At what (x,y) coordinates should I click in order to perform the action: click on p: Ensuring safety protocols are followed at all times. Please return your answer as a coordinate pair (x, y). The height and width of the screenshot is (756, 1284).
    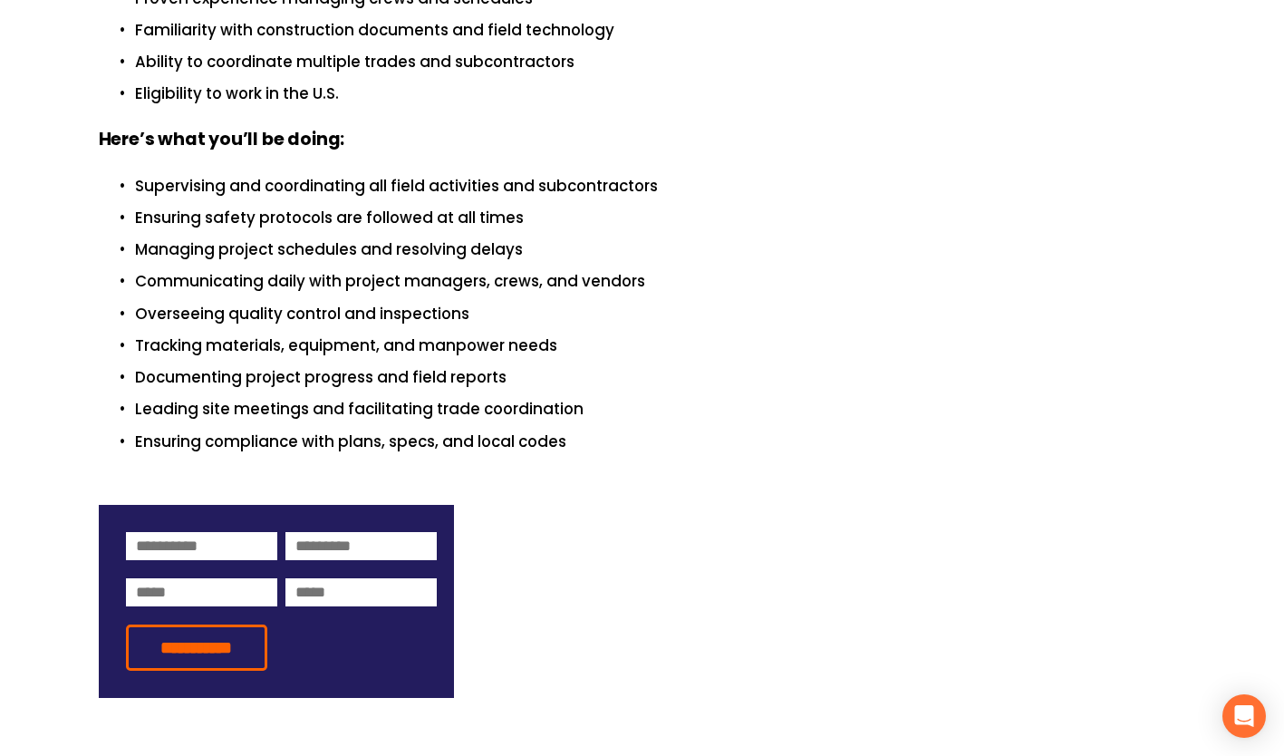
    Looking at the image, I should click on (661, 218).